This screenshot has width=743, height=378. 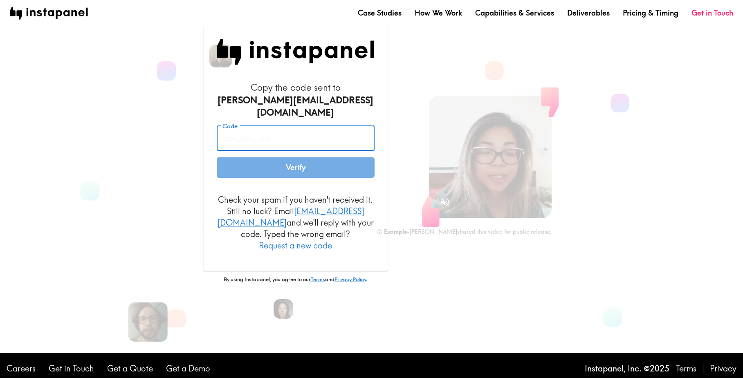 What do you see at coordinates (130, 369) in the screenshot?
I see `a: Get a Quote` at bounding box center [130, 369].